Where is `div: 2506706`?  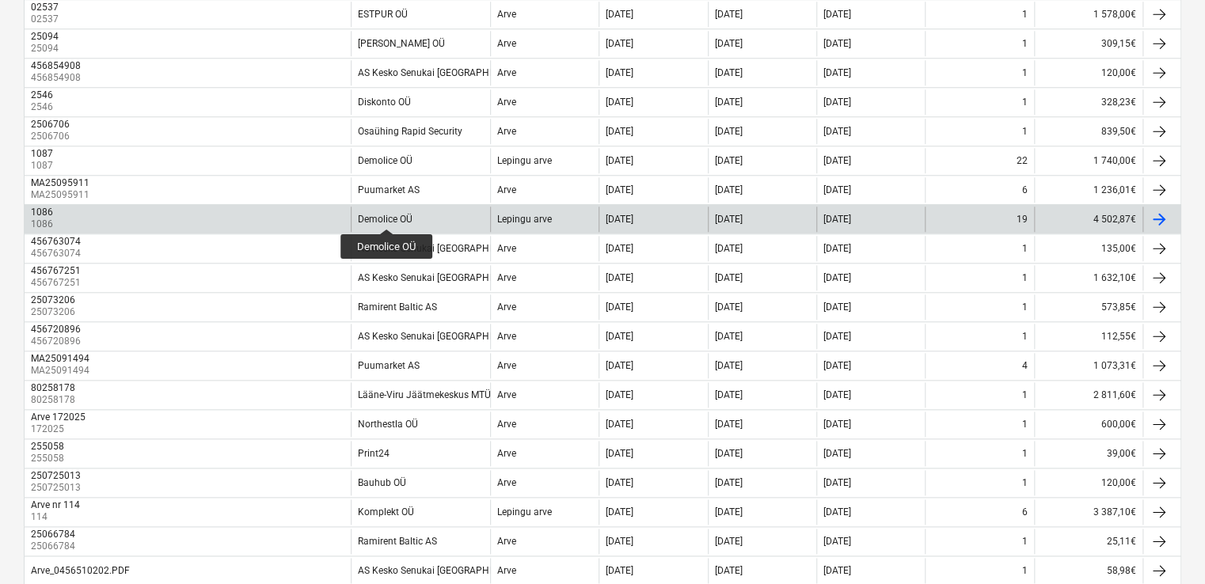
div: 2506706 is located at coordinates (50, 124).